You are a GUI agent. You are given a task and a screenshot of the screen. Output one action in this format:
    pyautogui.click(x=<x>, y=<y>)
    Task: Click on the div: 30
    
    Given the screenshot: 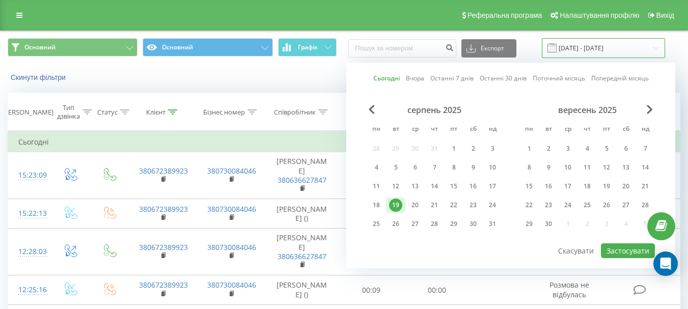 What is the action you would take?
    pyautogui.click(x=548, y=224)
    